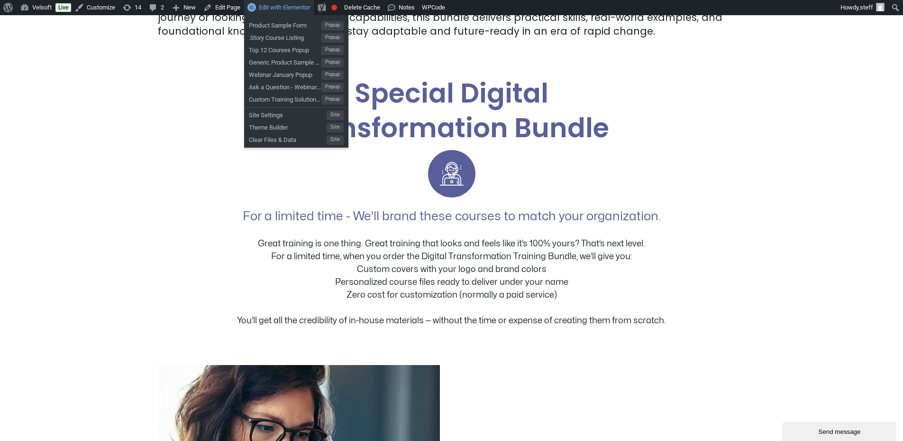 The image size is (903, 441). I want to click on span: Clear Files & Data, so click(288, 138).